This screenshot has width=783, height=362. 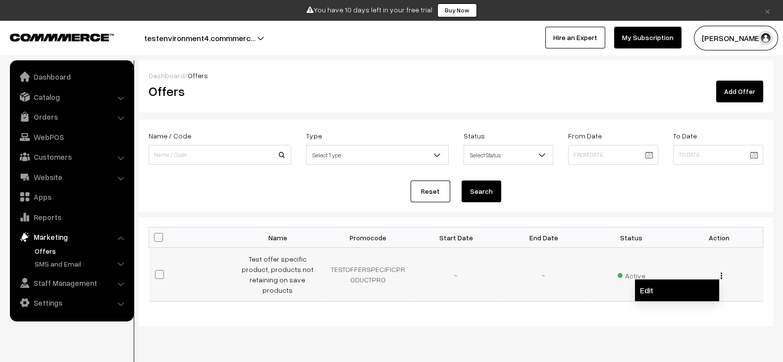 I want to click on a: My Subscription, so click(x=647, y=38).